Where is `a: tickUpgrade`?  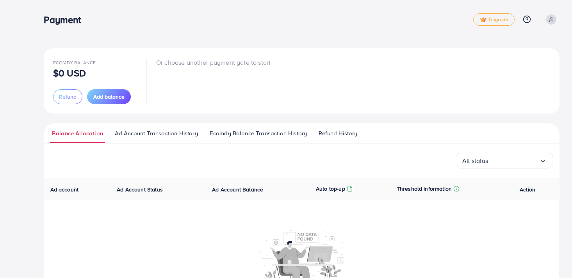
a: tickUpgrade is located at coordinates (494, 20).